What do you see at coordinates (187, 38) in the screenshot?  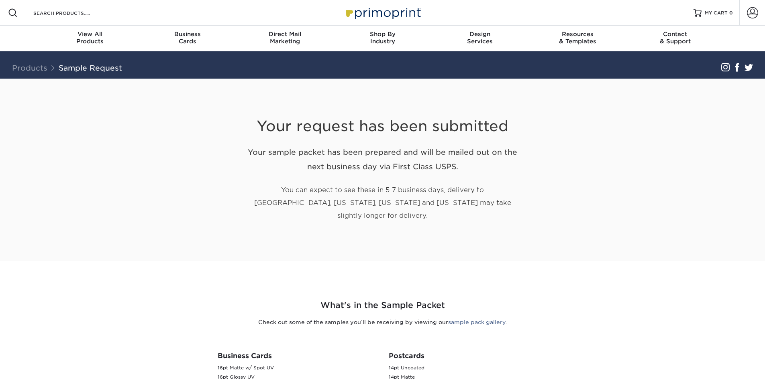 I see `div: Cards` at bounding box center [187, 38].